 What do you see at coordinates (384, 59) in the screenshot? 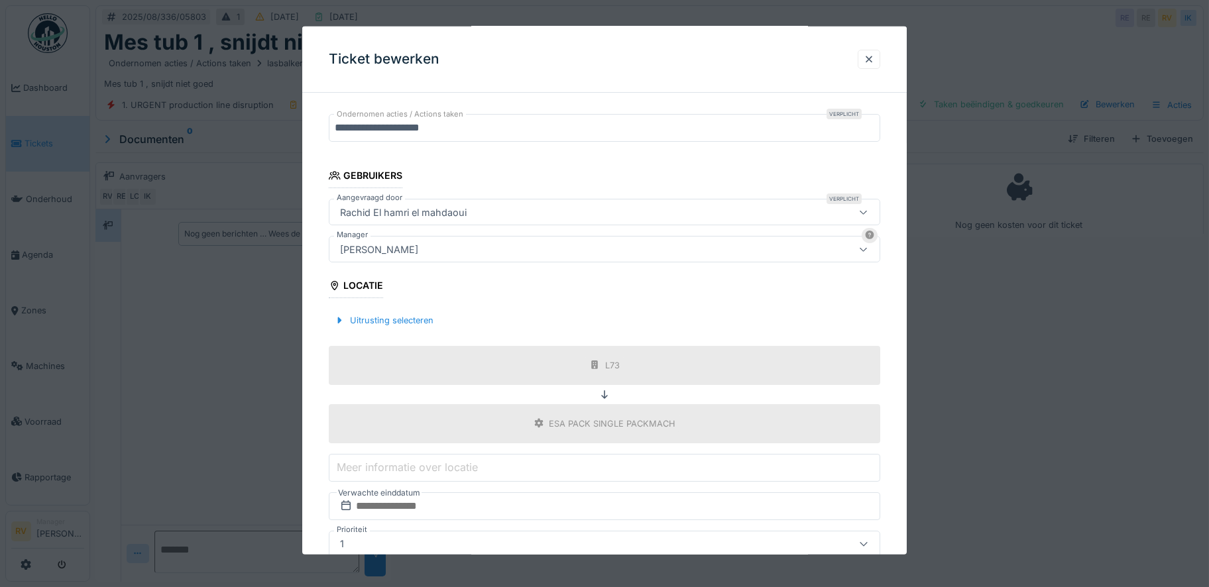
I see `h3: Ticket bewerken` at bounding box center [384, 59].